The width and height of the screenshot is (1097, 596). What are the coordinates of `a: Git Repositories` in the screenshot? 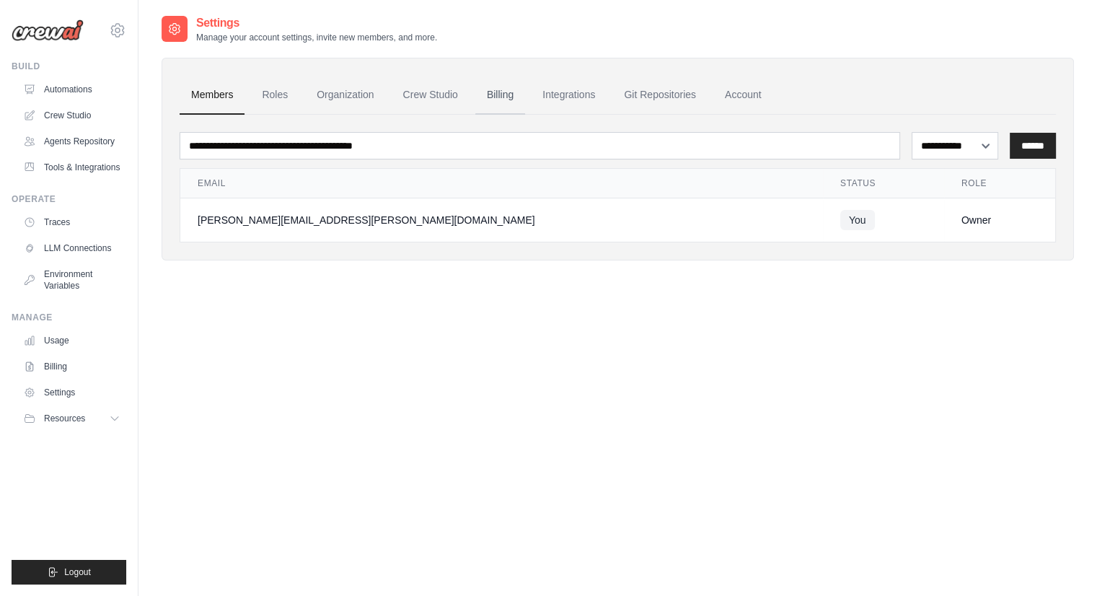 It's located at (660, 95).